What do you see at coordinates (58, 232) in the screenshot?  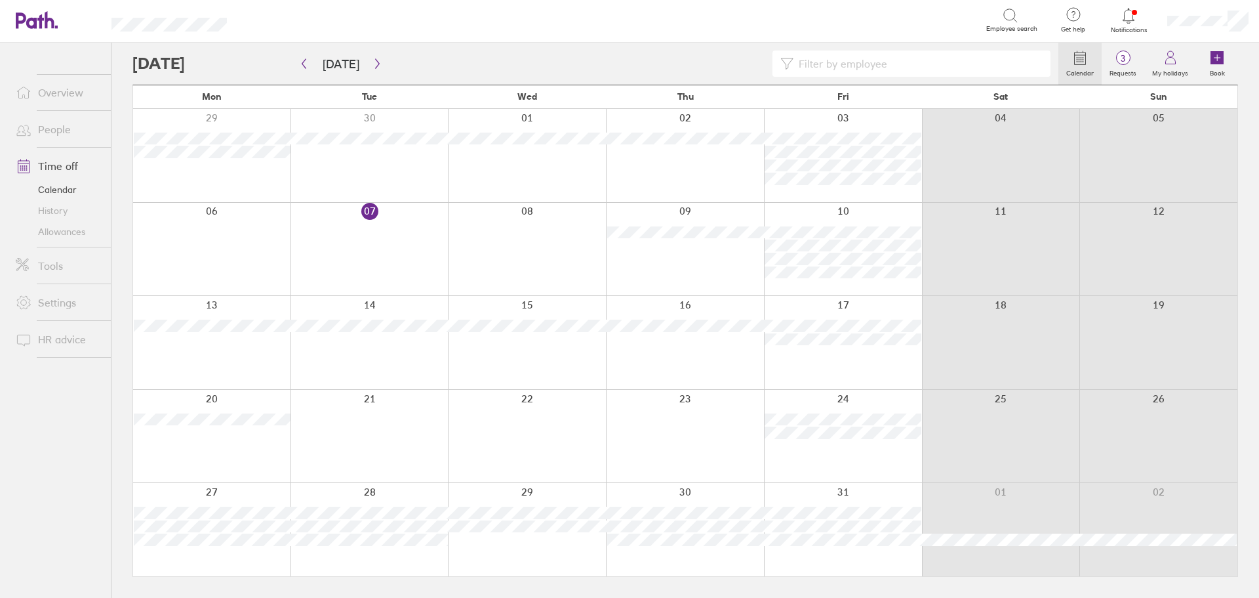 I see `a: Allowances` at bounding box center [58, 232].